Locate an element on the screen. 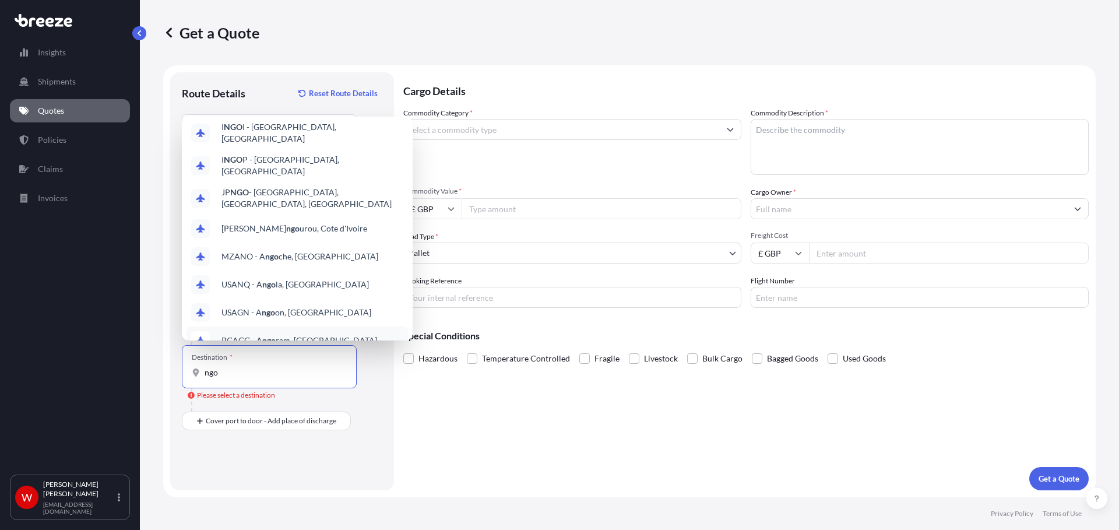 This screenshot has height=530, width=1119. span: Bulk Cargo is located at coordinates (722, 358).